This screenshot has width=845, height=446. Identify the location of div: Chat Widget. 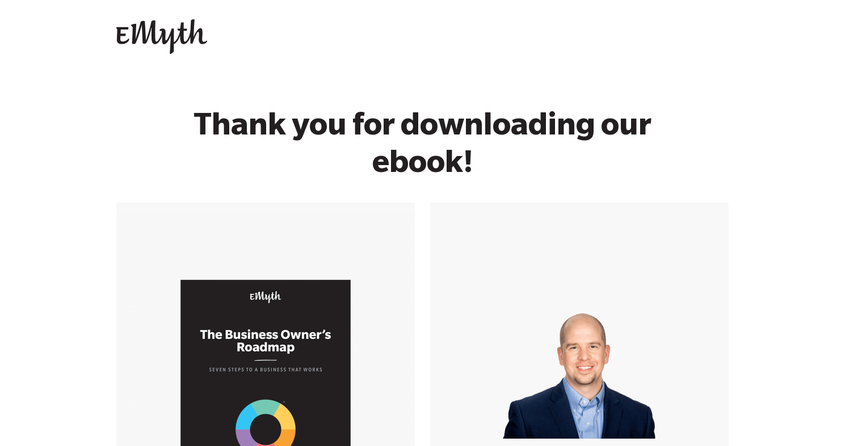
(816, 419).